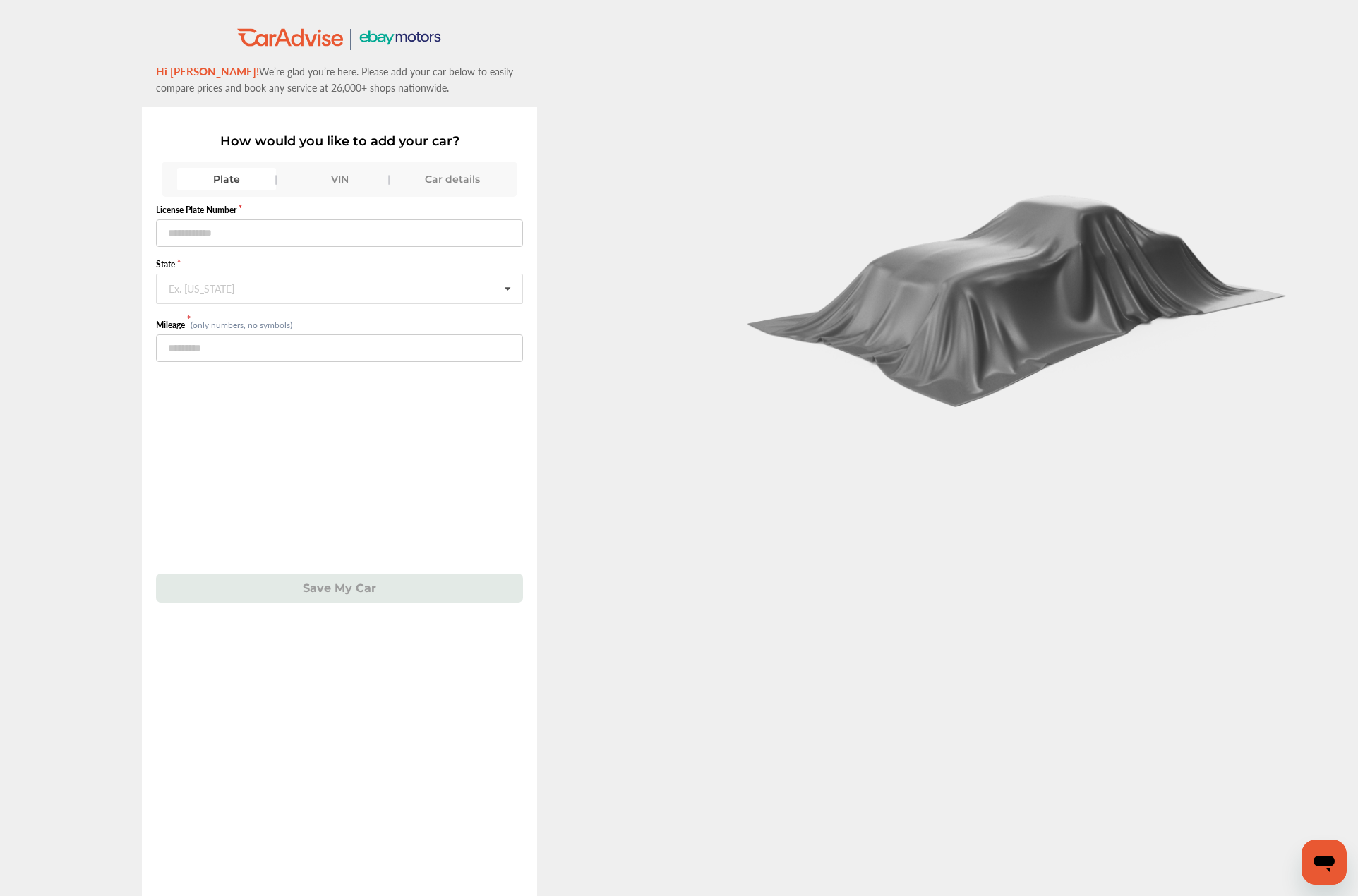  What do you see at coordinates (335, 79) in the screenshot?
I see `span: We’re glad you’re here. Please add your car below to easily compare prices and book any service a...` at bounding box center [335, 79].